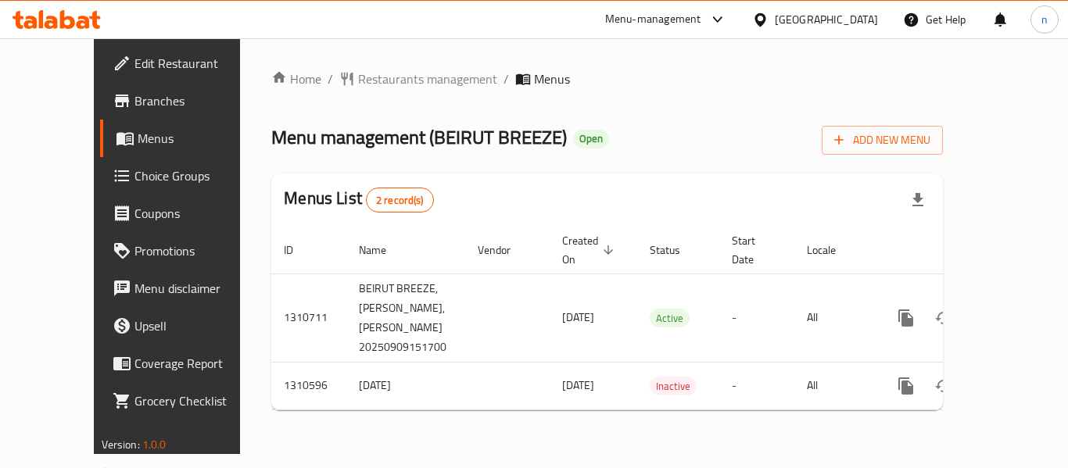  What do you see at coordinates (197, 288) in the screenshot?
I see `span: Menu disclaimer` at bounding box center [197, 288].